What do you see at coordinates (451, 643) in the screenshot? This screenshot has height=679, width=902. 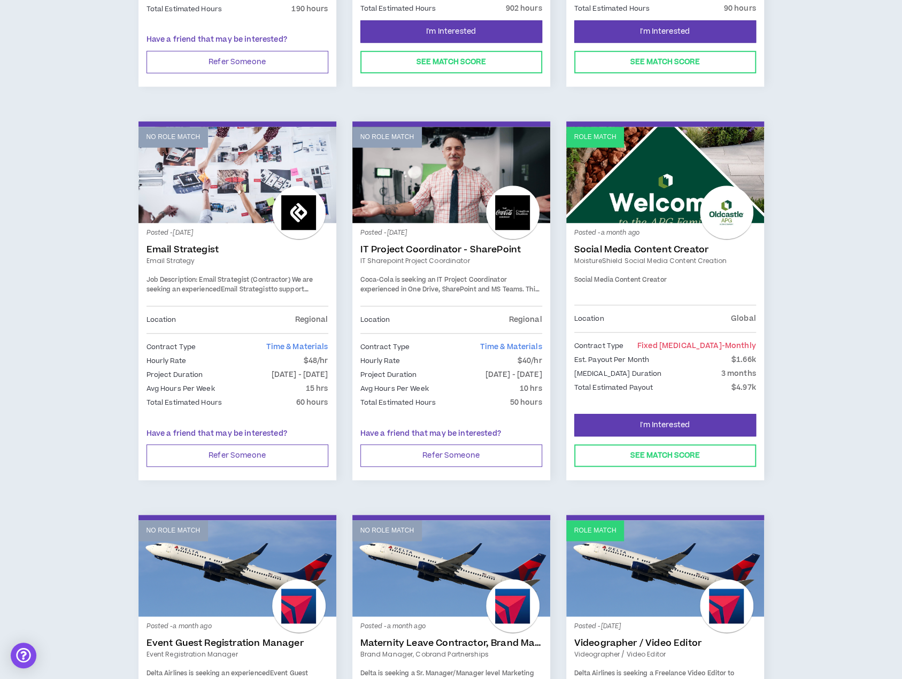 I see `a: Maternity Leave Contractor, Brand Marketing Manager (Cobrand Partnerships)` at bounding box center [451, 643].